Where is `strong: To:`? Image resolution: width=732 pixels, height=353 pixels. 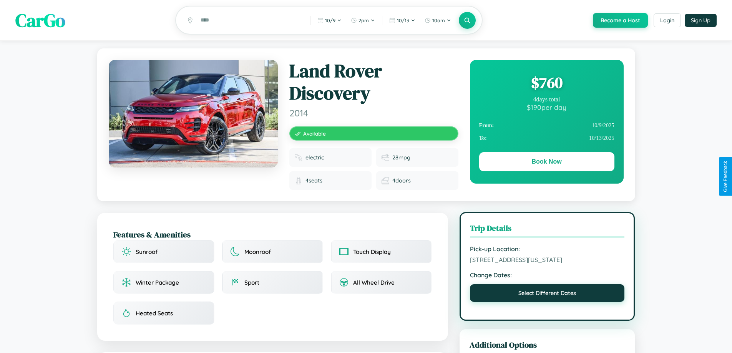 strong: To: is located at coordinates (483, 138).